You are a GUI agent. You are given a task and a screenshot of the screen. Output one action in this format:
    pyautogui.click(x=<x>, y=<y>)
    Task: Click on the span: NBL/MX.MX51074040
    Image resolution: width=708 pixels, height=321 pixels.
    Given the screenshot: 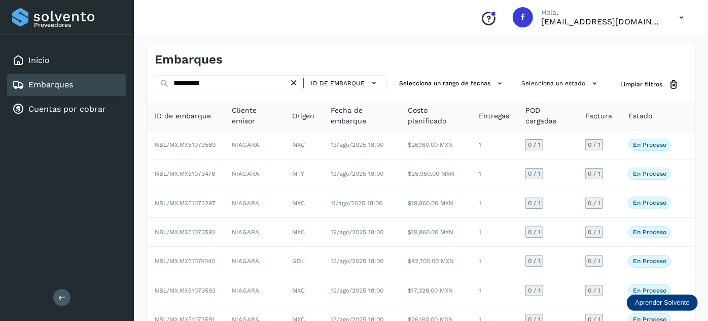 What is the action you would take?
    pyautogui.click(x=185, y=261)
    